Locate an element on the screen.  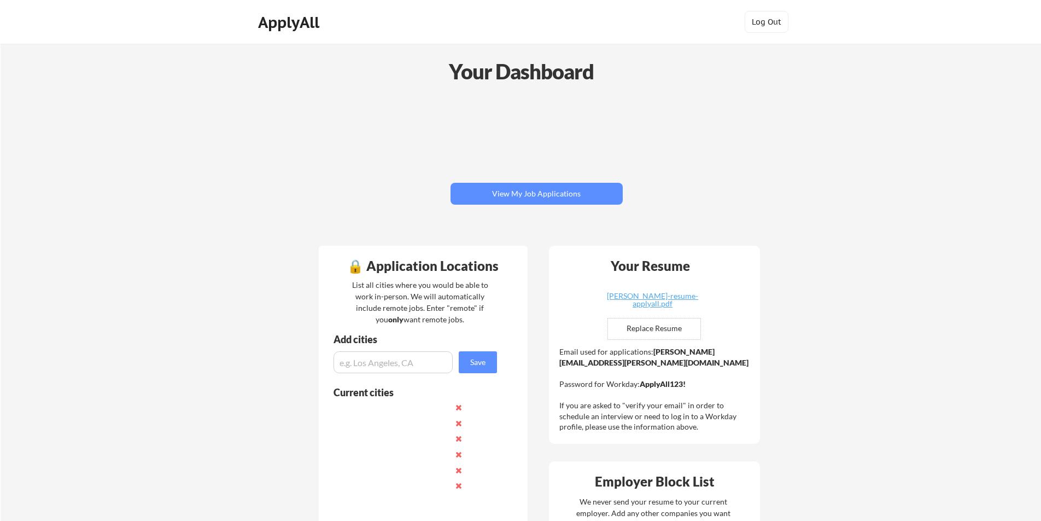
div: 🔒 Application Locations is located at coordinates (423, 266).